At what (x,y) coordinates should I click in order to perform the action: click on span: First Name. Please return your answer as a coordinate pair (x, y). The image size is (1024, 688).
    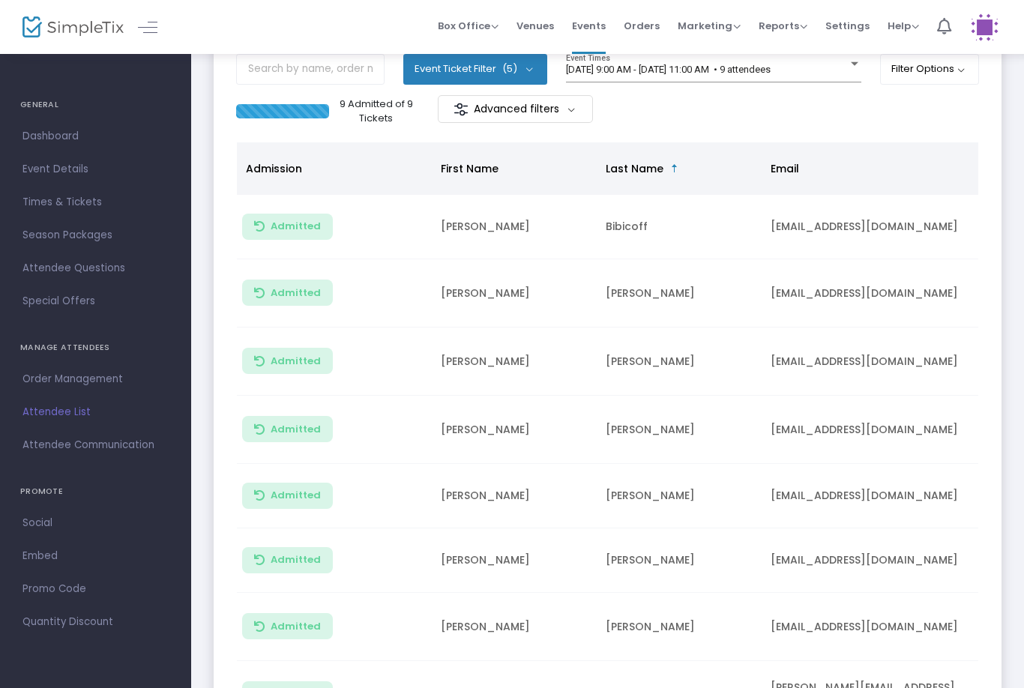
    Looking at the image, I should click on (469, 169).